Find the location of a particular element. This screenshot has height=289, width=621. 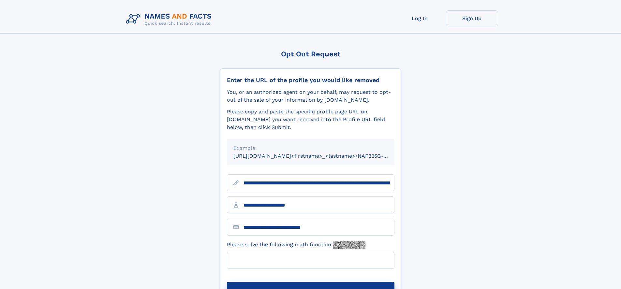

a: Sign Up is located at coordinates (472, 18).